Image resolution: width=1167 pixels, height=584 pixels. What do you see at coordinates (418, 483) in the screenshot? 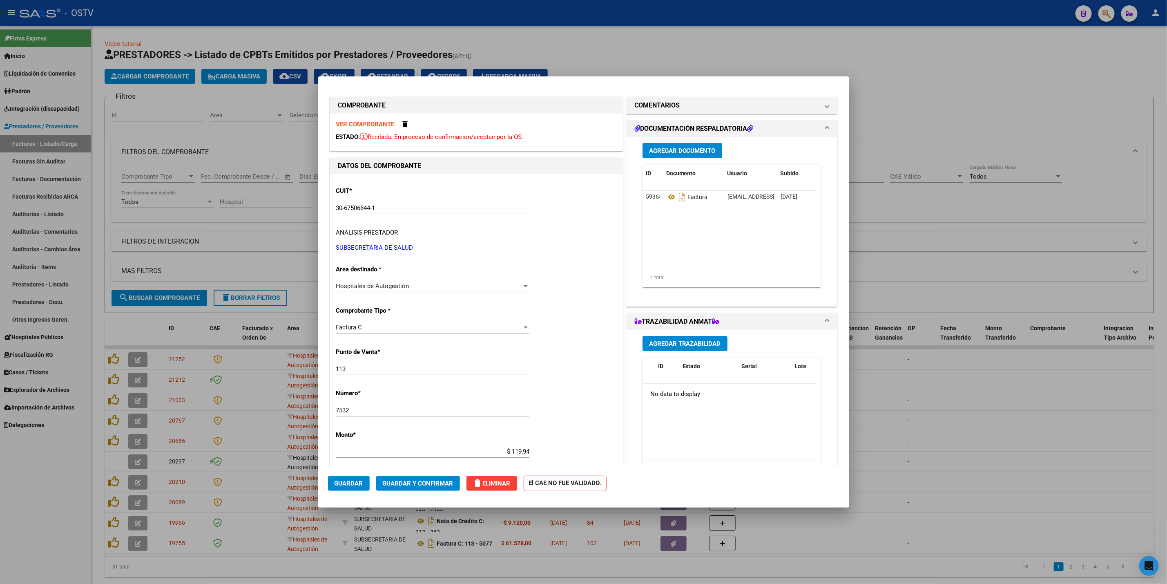
I see `button: Guardar y Confirmar` at bounding box center [418, 483].